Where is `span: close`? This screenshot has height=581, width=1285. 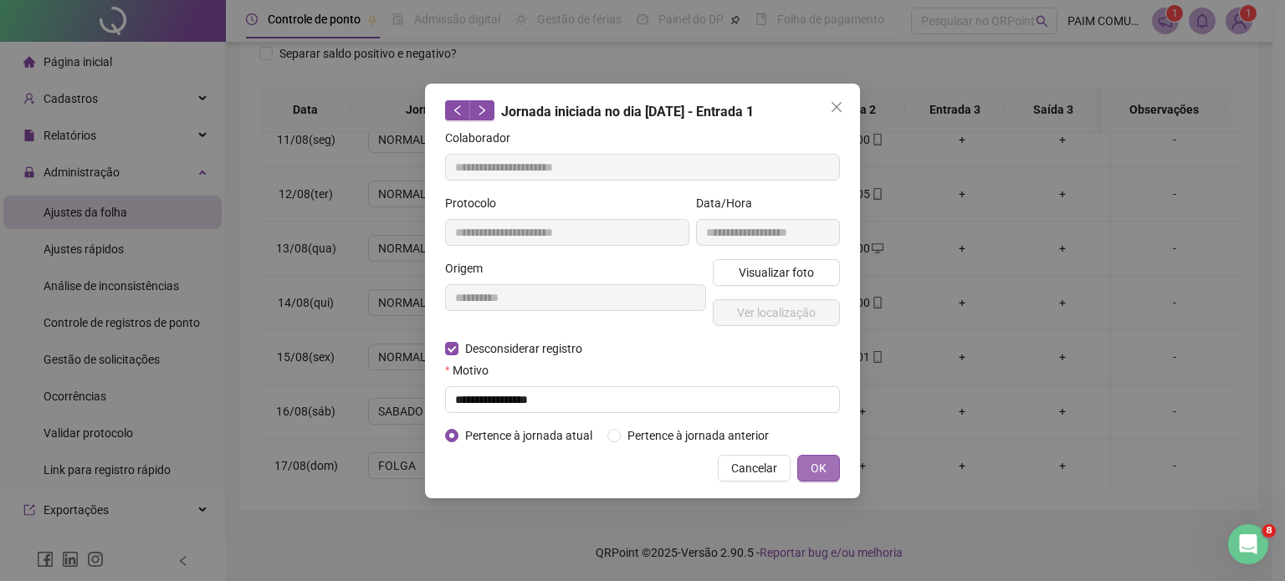
span: close is located at coordinates (837, 107).